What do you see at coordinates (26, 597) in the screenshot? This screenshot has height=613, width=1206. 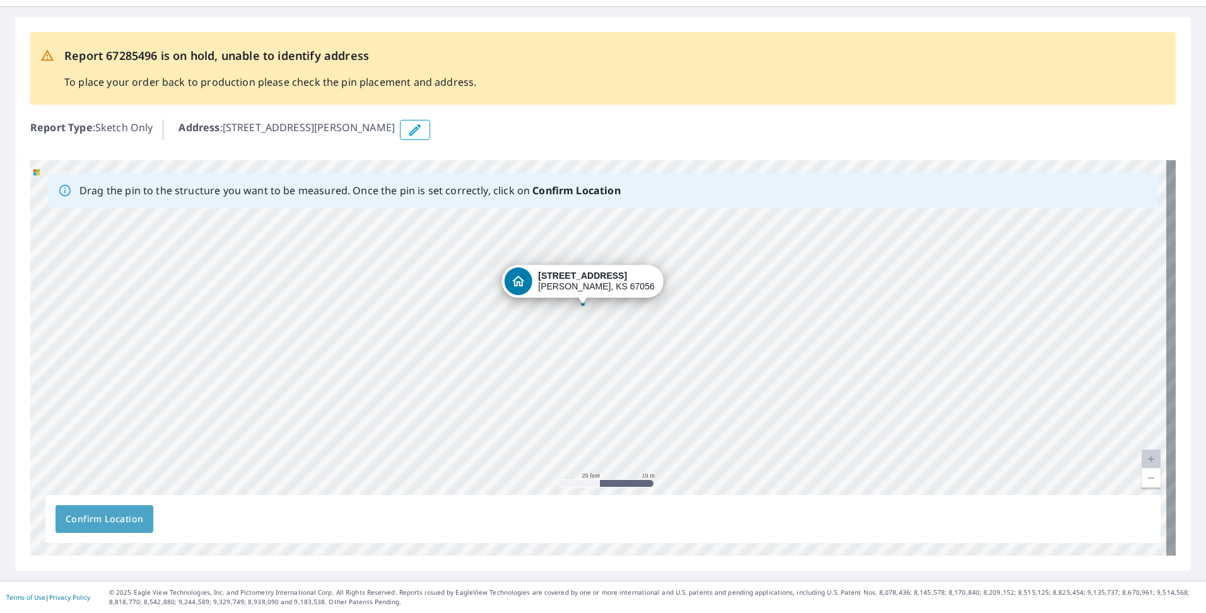 I see `a: Terms of Use` at bounding box center [26, 597].